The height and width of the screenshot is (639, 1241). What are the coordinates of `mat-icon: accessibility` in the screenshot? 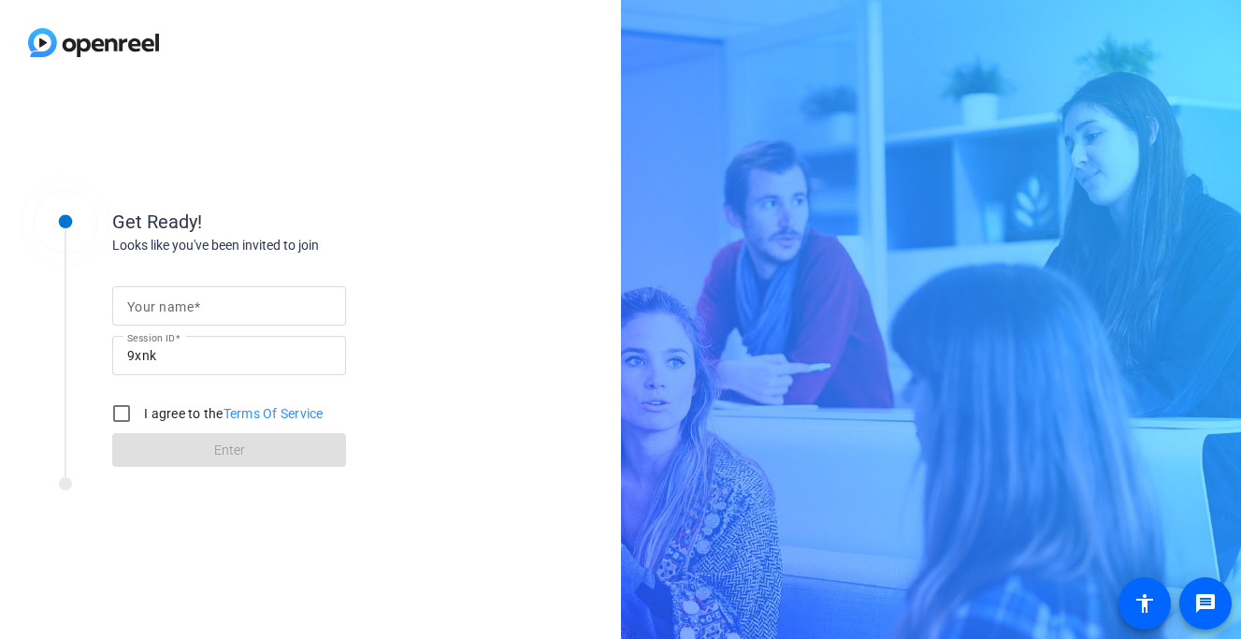 It's located at (1144, 603).